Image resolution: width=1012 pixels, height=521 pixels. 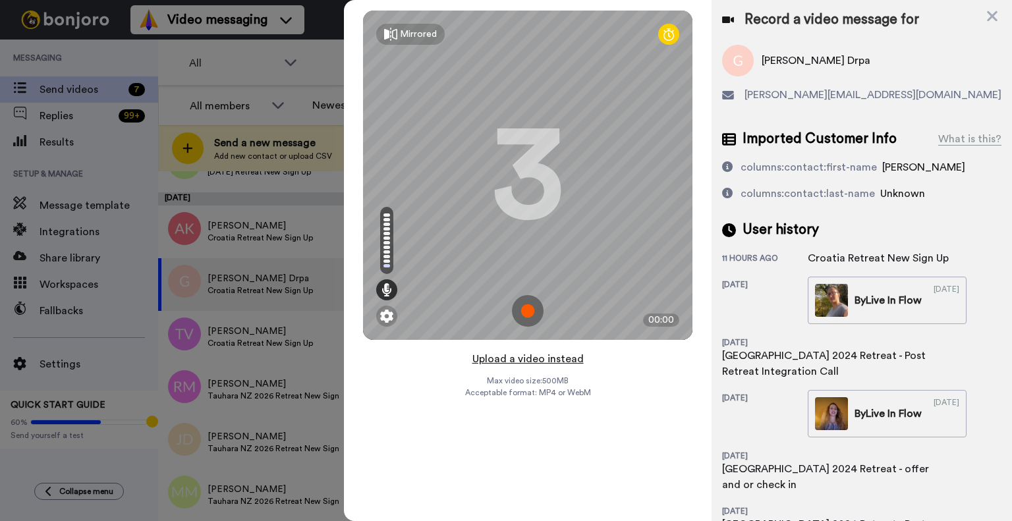 I want to click on div: 00:00, so click(x=661, y=320).